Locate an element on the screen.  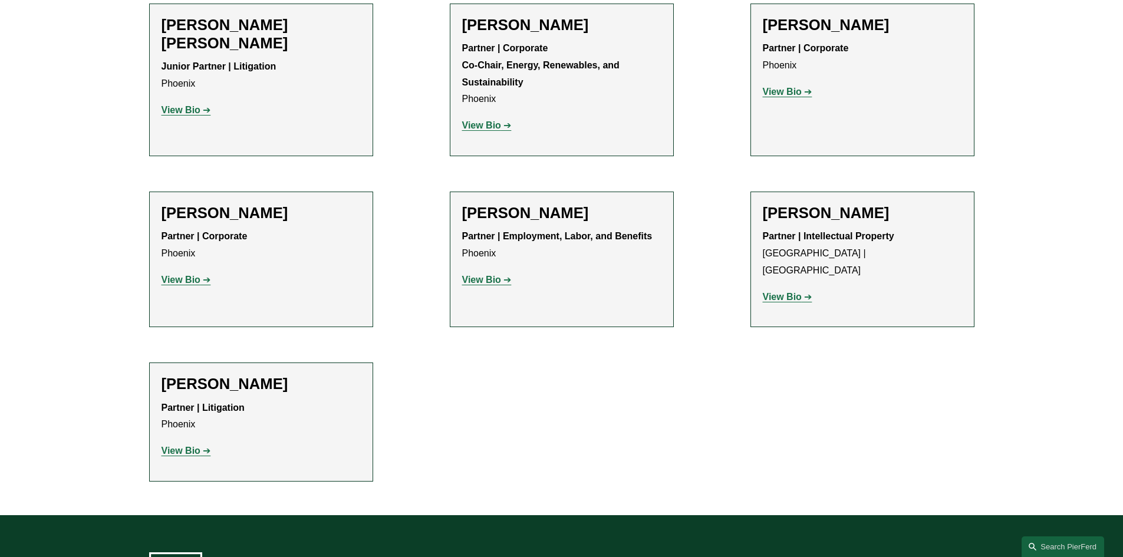
strong: Co-Chair, Energy, Renewables, and Sustainability is located at coordinates (542, 74).